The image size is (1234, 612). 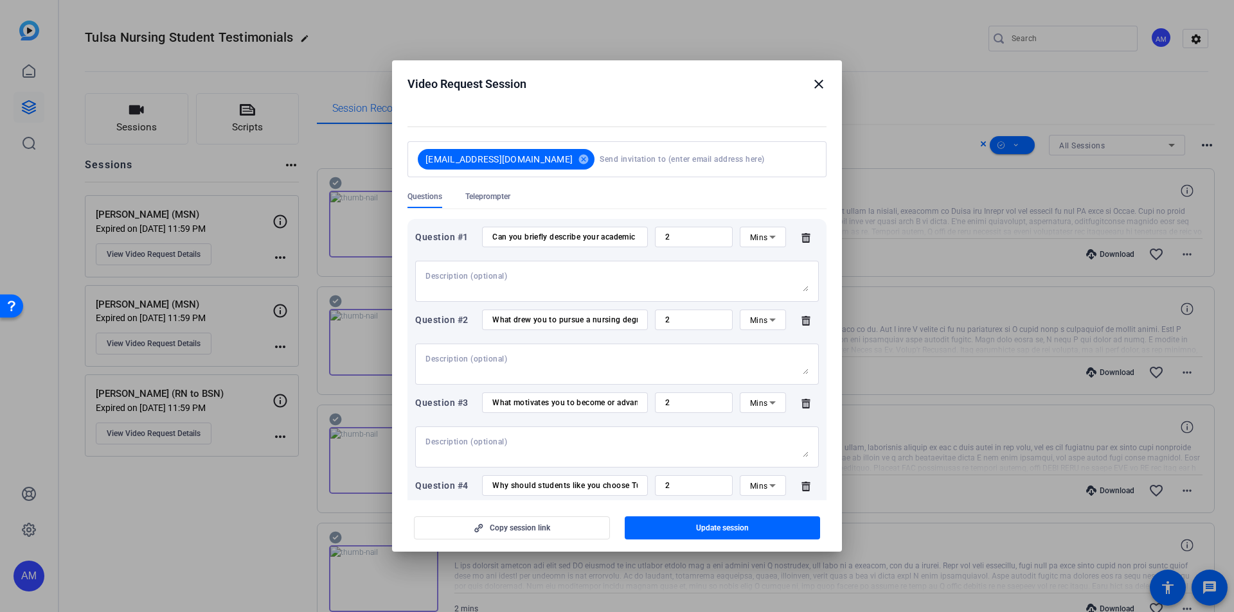 I want to click on mat-icon: close, so click(x=819, y=84).